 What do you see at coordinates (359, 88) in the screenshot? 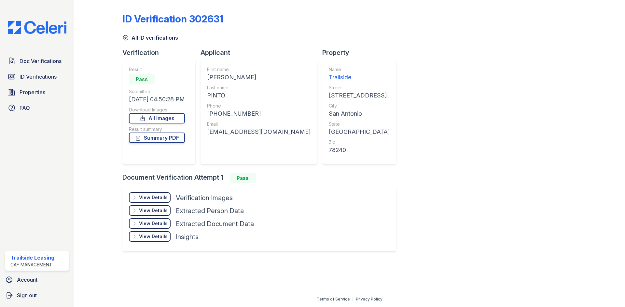
I see `div: Street` at bounding box center [359, 88].